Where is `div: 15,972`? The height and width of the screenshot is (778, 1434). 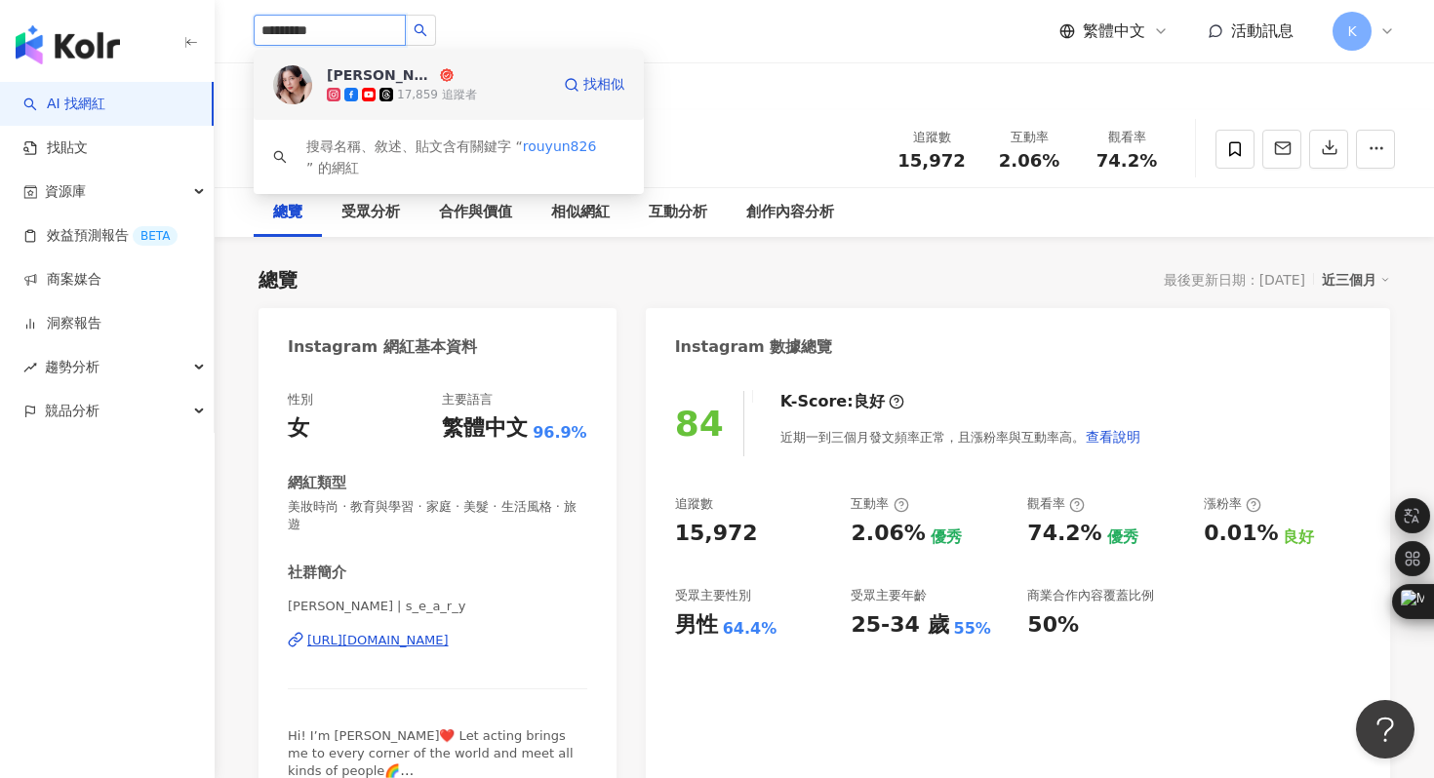
div: 15,972 is located at coordinates (716, 533).